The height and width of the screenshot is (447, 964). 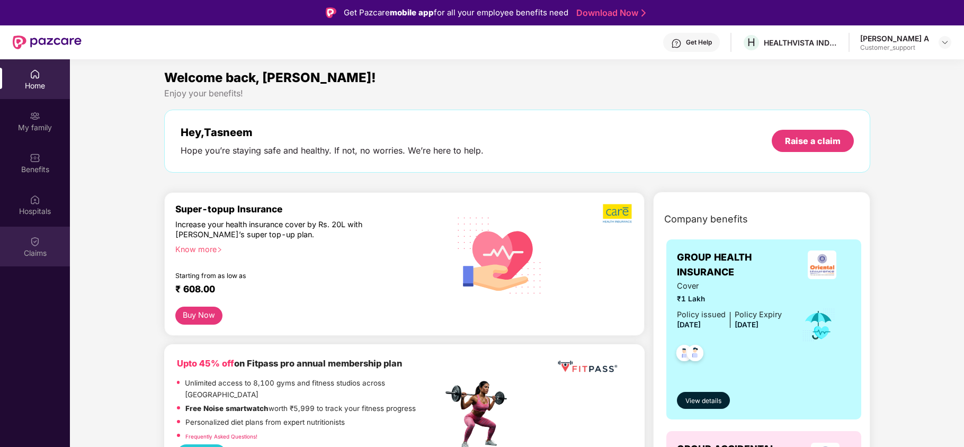 What do you see at coordinates (306, 248) in the screenshot?
I see `div: Know more` at bounding box center [306, 248].